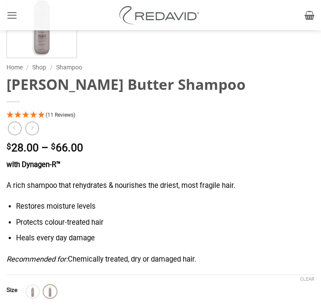  Describe the element at coordinates (23, 148) in the screenshot. I see `bdi: 28.00` at that location.